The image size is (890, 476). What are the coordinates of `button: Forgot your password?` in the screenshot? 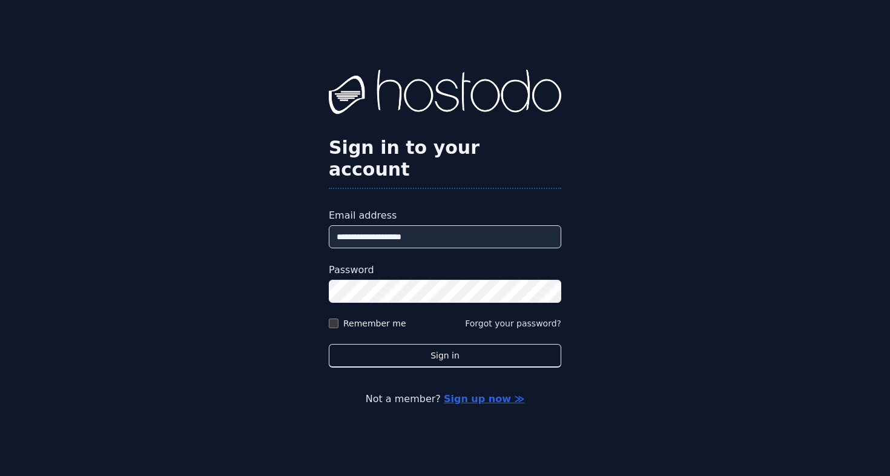 It's located at (513, 323).